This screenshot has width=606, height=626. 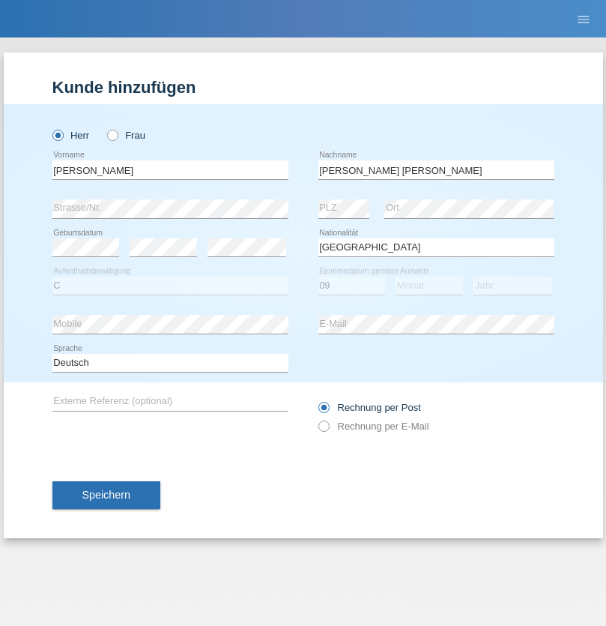 I want to click on label: Rechnung per E-Mail, so click(x=374, y=426).